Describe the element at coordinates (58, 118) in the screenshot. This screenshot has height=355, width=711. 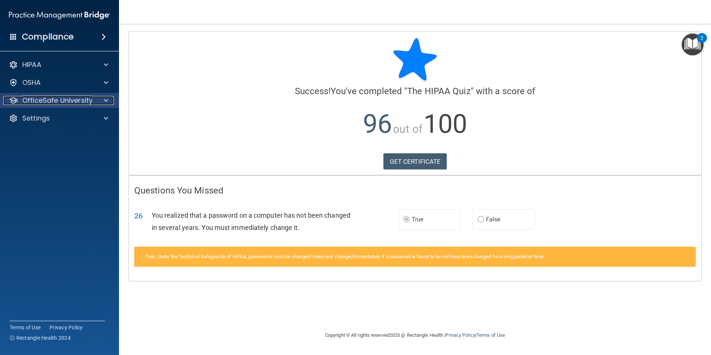
I see `a: Settings` at that location.